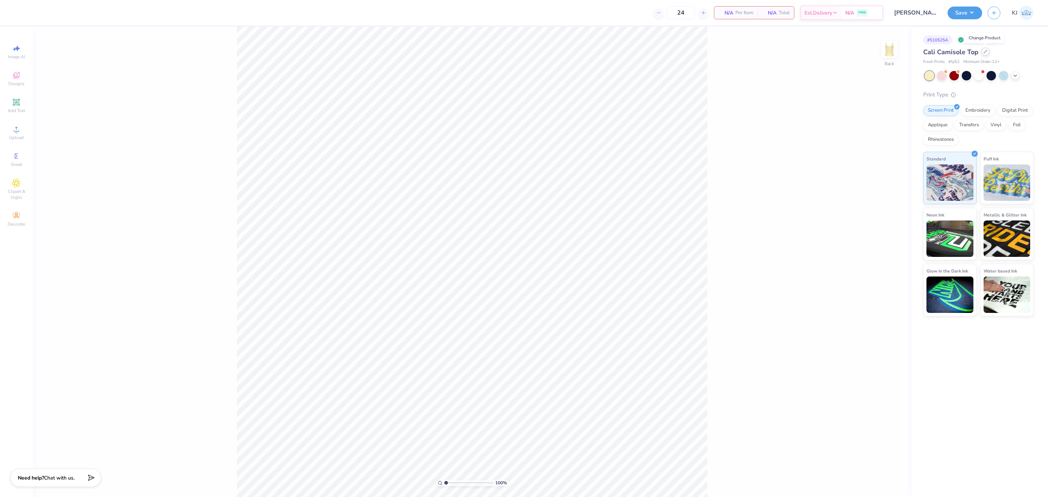 The width and height of the screenshot is (1048, 497). I want to click on span: Cali Camisole Top, so click(951, 52).